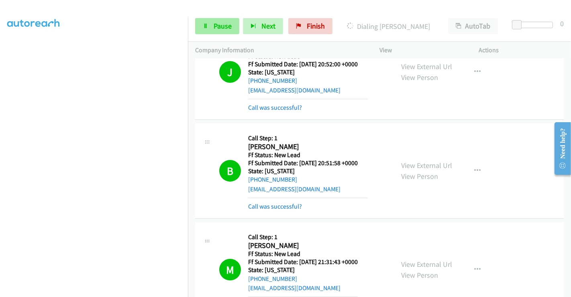  What do you see at coordinates (230, 171) in the screenshot?
I see `h1: B` at bounding box center [230, 171].